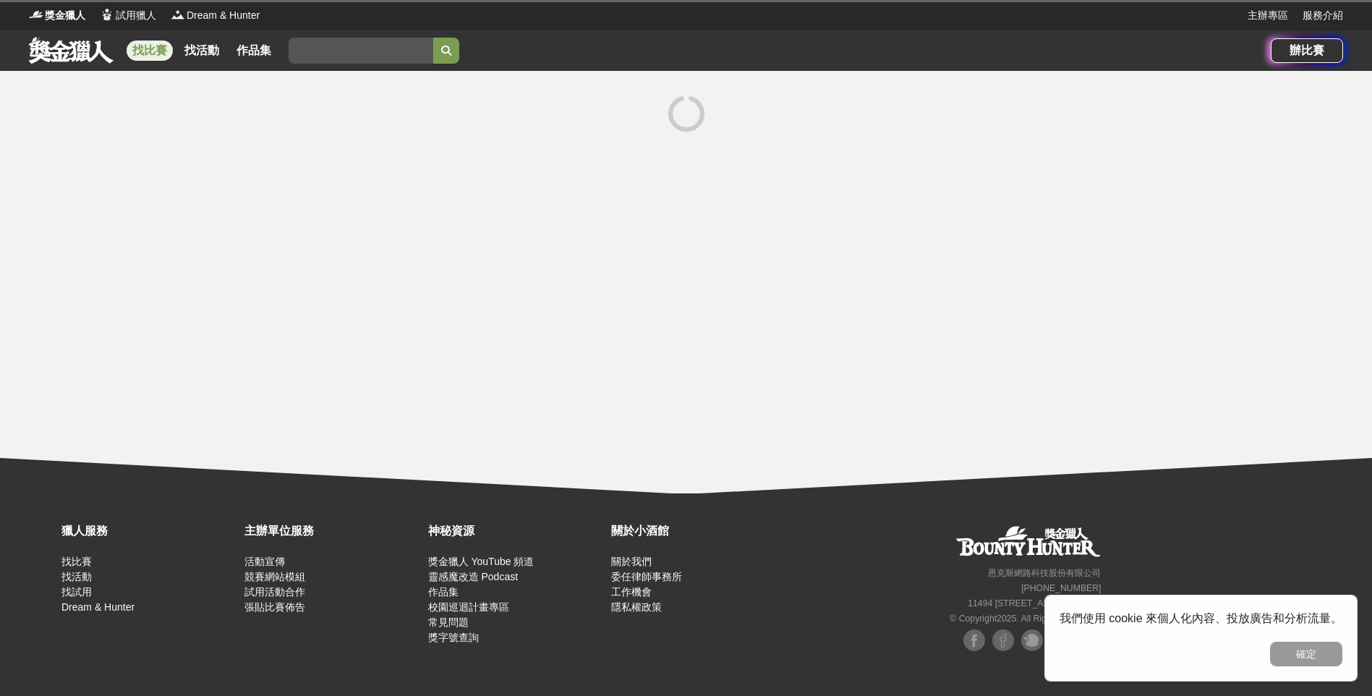 Image resolution: width=1372 pixels, height=696 pixels. What do you see at coordinates (1268, 15) in the screenshot?
I see `a: 主辦專區` at bounding box center [1268, 15].